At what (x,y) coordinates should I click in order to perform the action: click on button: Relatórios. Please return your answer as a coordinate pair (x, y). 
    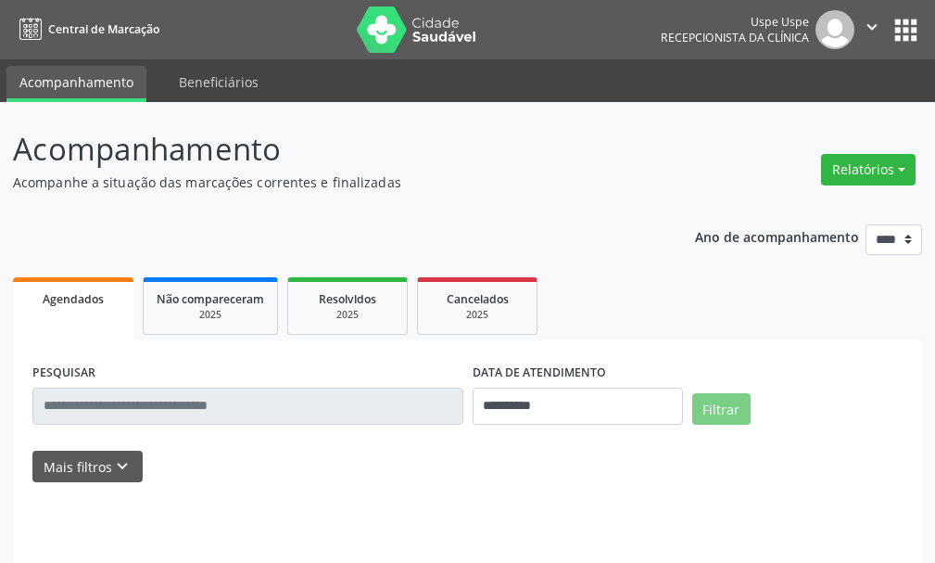
    Looking at the image, I should click on (869, 170).